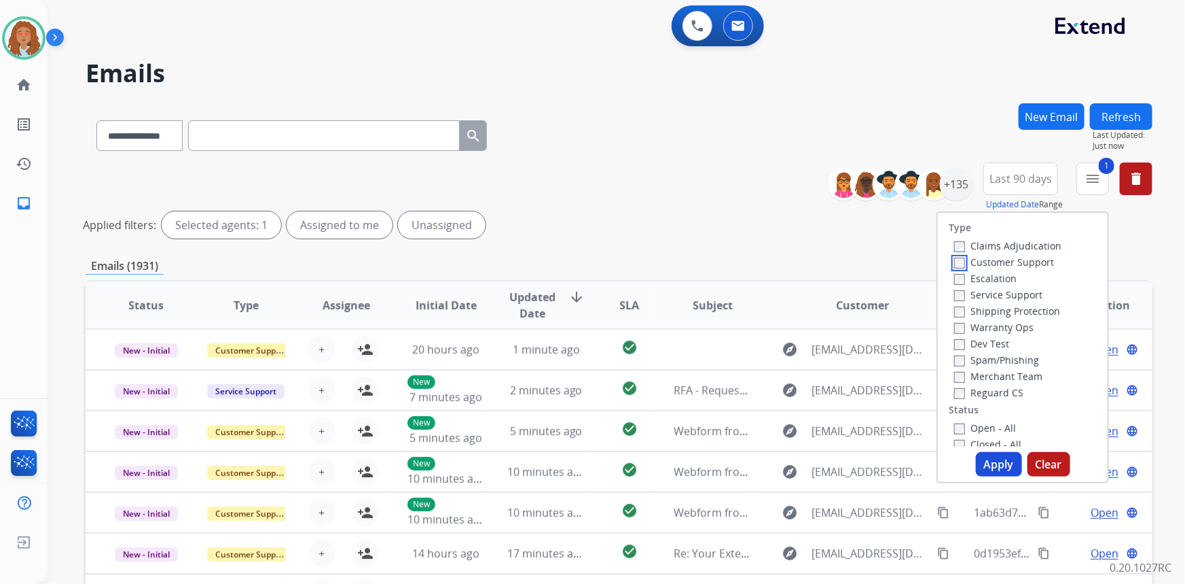 This screenshot has height=584, width=1185. I want to click on span: Re: Your Extend Virtual Card, so click(747, 553).